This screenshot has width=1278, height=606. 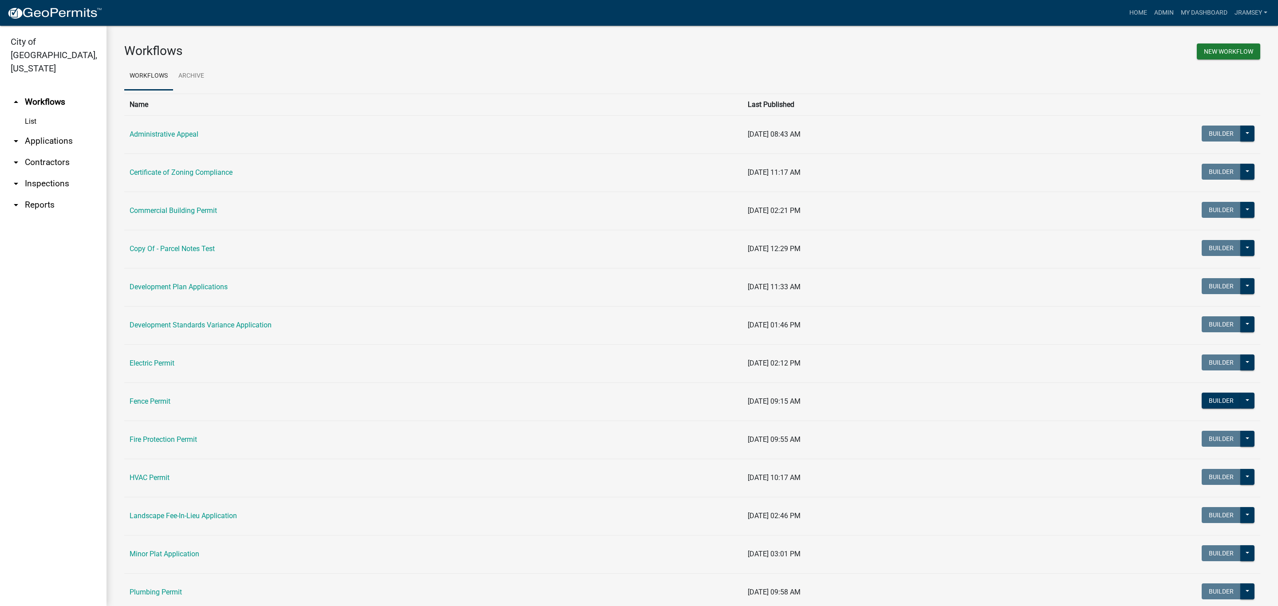 I want to click on th: Name, so click(x=433, y=104).